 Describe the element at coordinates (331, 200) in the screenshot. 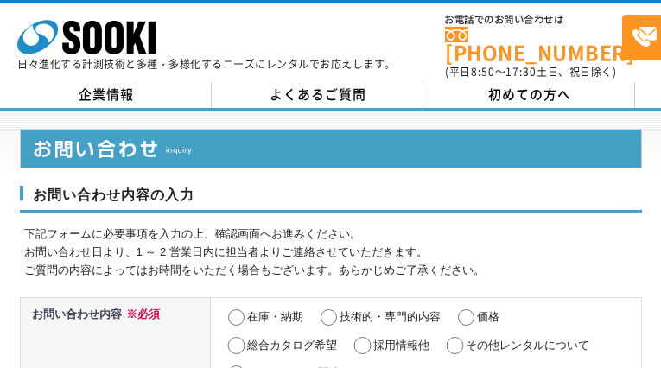

I see `h3: お問い合わせ内容の入力` at that location.